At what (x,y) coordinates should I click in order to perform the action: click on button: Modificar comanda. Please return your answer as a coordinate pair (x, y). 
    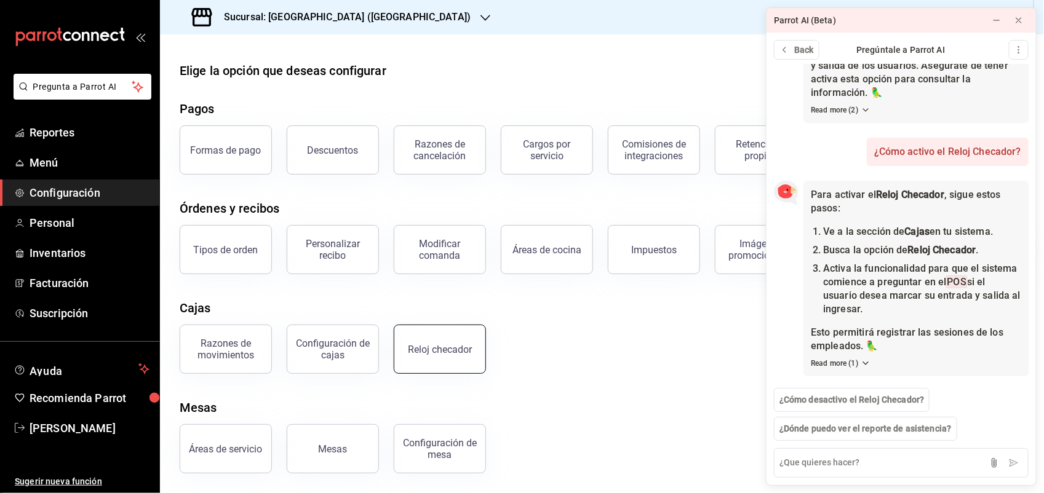
    Looking at the image, I should click on (440, 250).